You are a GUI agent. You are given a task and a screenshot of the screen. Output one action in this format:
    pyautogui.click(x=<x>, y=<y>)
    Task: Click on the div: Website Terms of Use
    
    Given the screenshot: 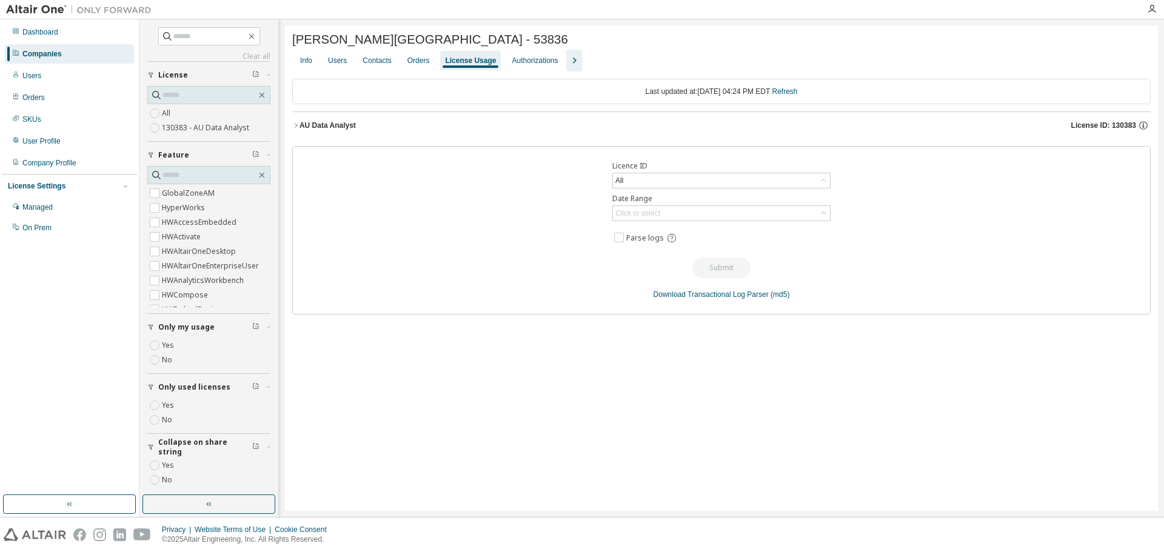 What is the action you would take?
    pyautogui.click(x=235, y=530)
    